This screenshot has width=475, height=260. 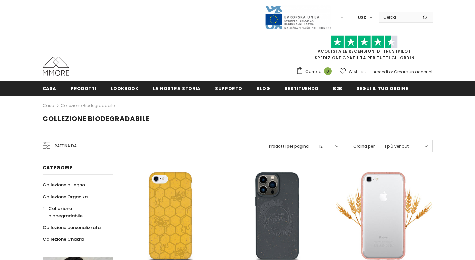 I want to click on a: Lookbook, so click(x=124, y=88).